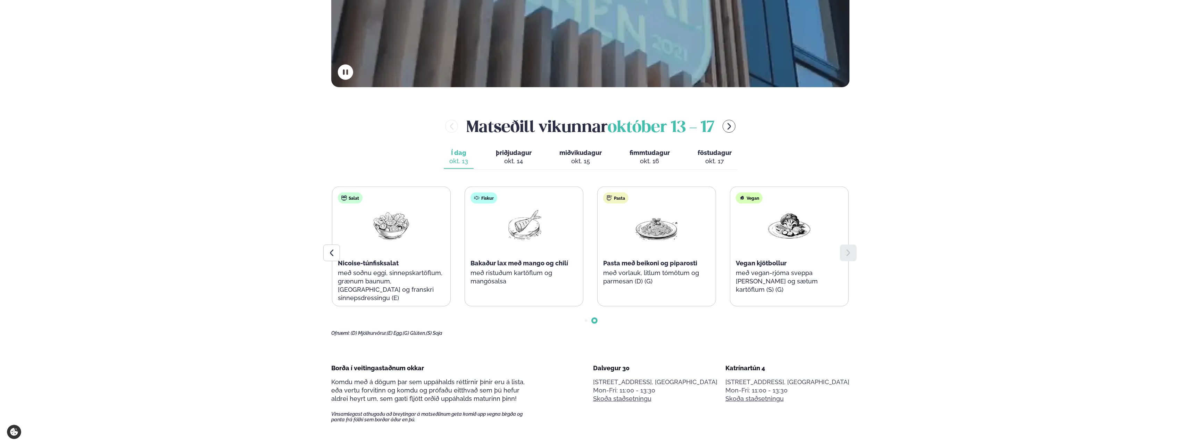  What do you see at coordinates (787, 368) in the screenshot?
I see `div: Katrínartún 4` at bounding box center [787, 368].